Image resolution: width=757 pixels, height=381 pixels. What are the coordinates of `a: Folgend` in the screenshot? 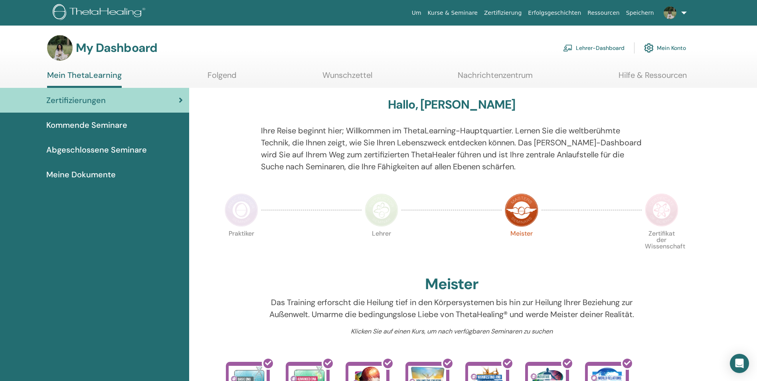 It's located at (222, 78).